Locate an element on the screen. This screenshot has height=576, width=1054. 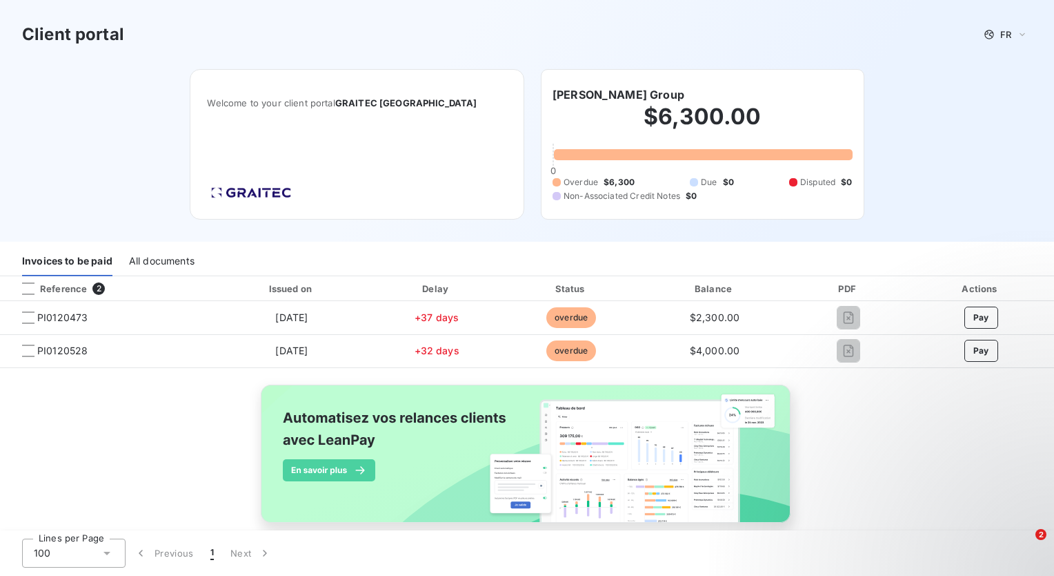
div: Delay is located at coordinates (437, 288).